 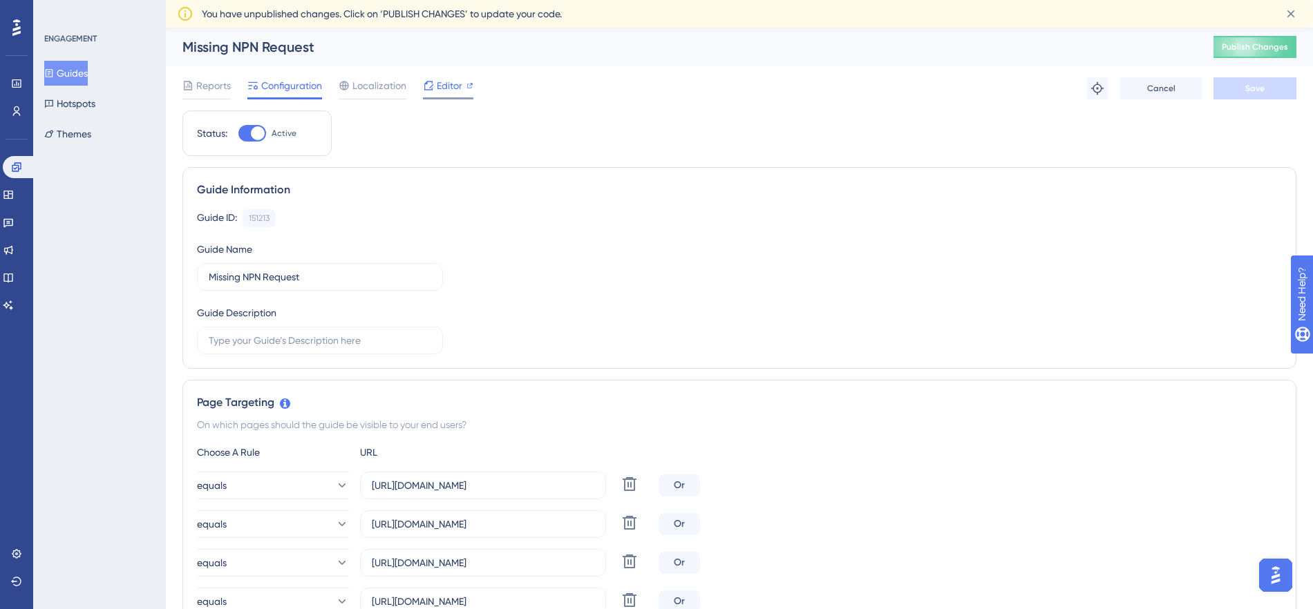 I want to click on div: On which pages should the guide be visible to your end users?, so click(x=739, y=425).